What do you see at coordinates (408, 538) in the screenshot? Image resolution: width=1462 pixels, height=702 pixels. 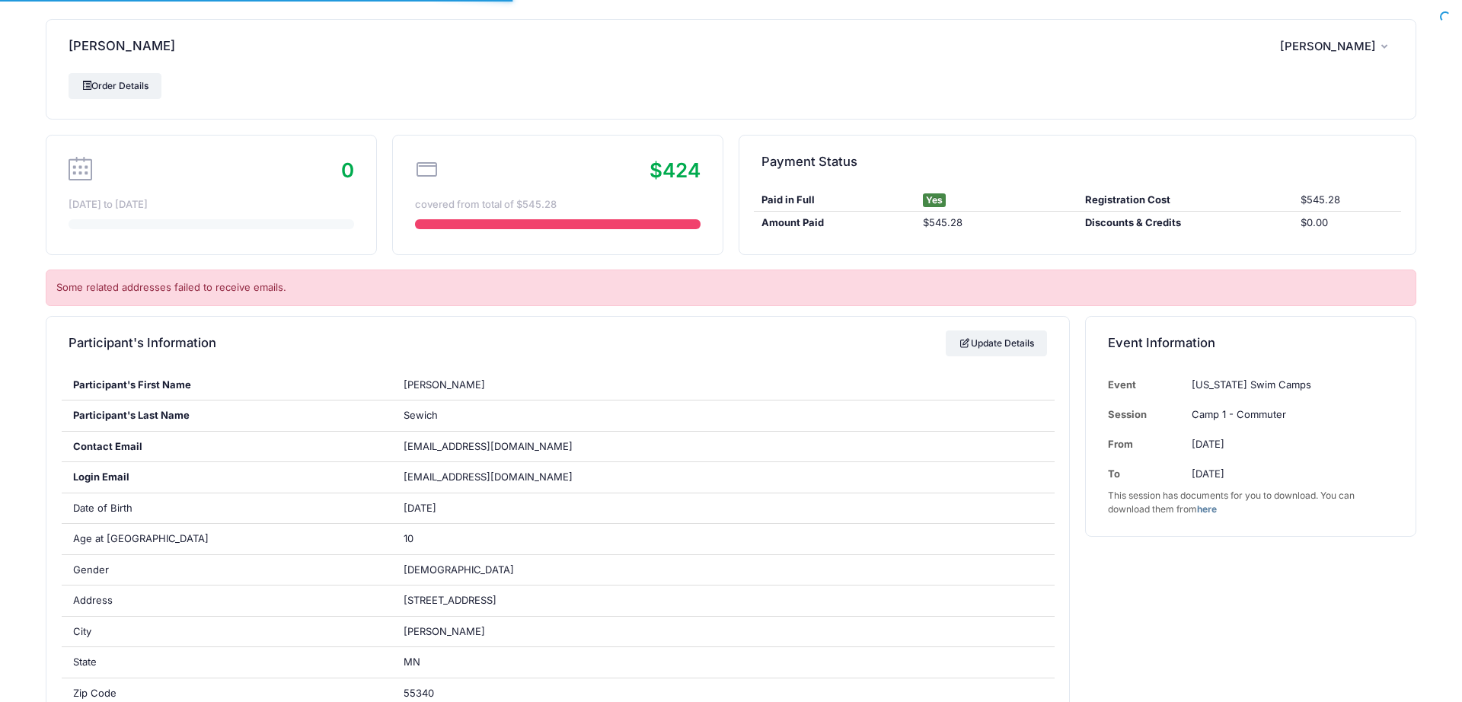 I see `span: 10` at bounding box center [408, 538].